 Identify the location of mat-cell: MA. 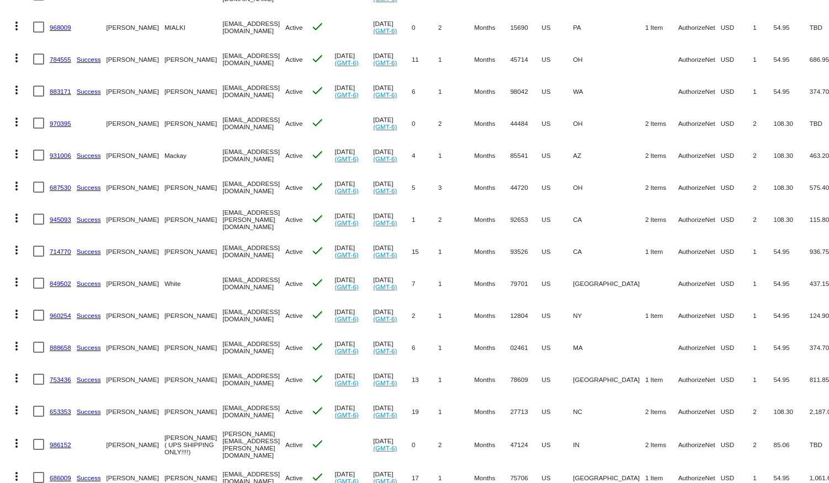
(609, 347).